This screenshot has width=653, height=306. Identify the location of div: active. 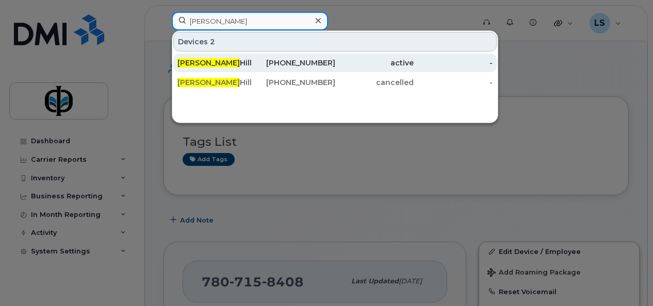
(375, 63).